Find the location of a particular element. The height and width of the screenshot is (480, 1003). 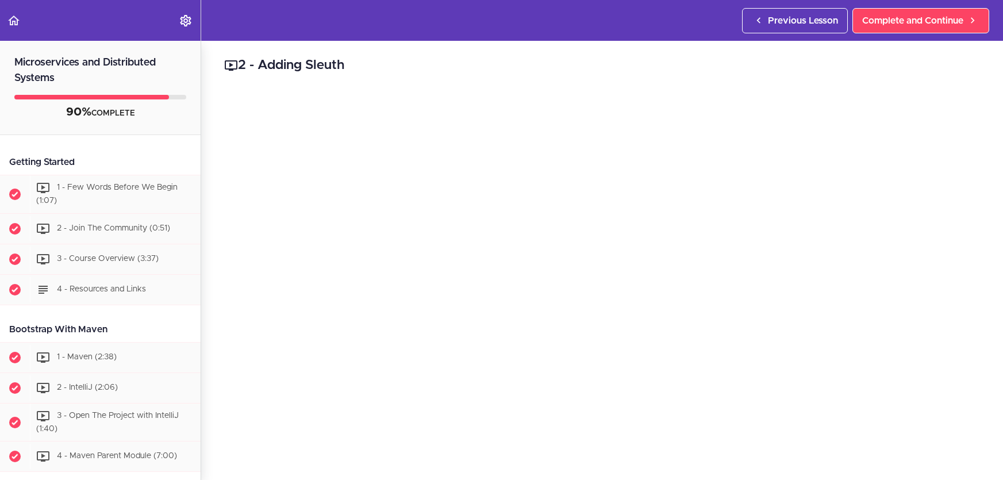

svg: Back to course curriculum is located at coordinates (14, 21).